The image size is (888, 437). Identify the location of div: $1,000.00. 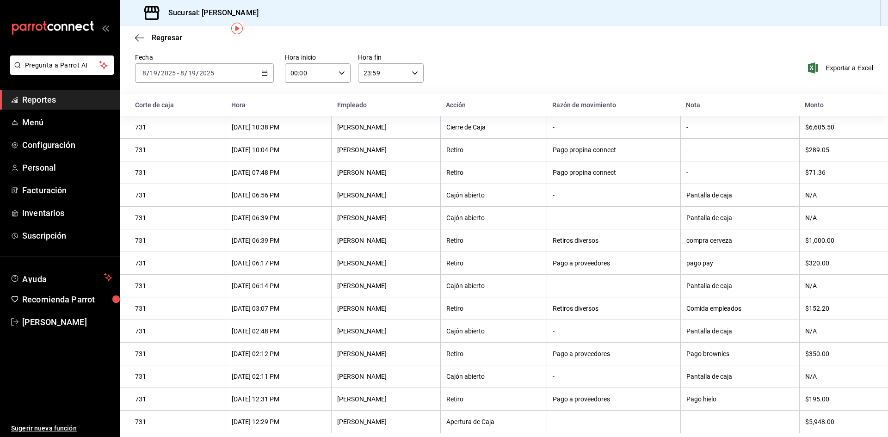
(839, 240).